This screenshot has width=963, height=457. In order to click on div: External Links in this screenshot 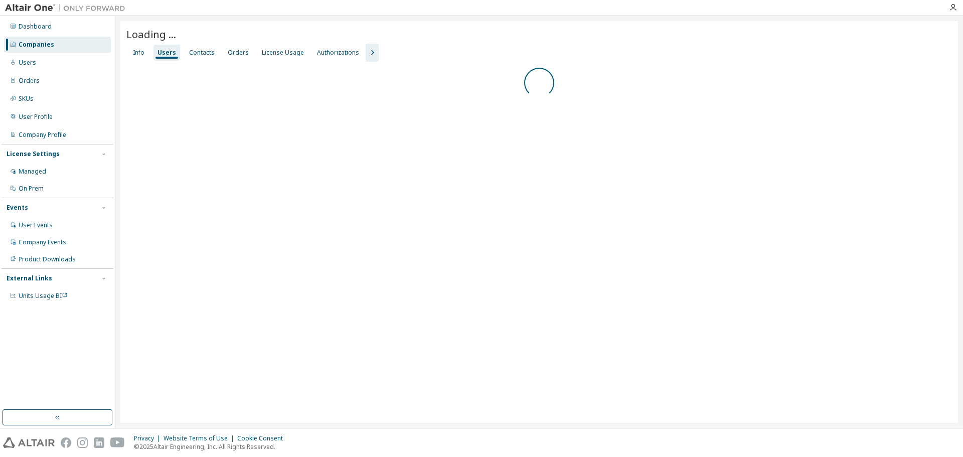, I will do `click(29, 278)`.